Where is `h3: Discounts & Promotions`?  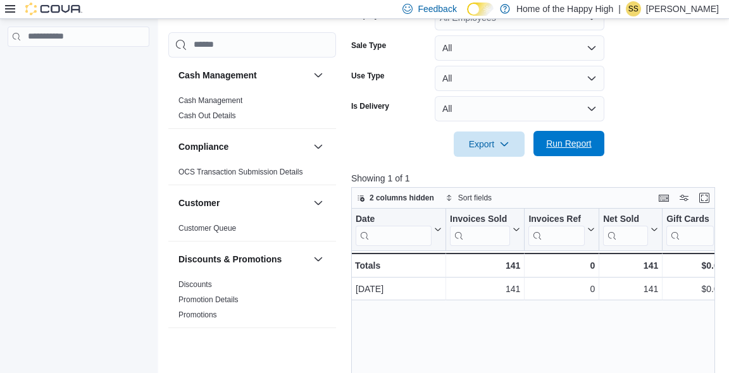 h3: Discounts & Promotions is located at coordinates (230, 259).